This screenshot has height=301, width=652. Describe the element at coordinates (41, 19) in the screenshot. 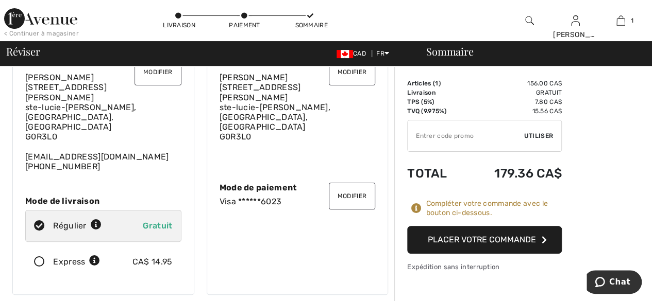

I see `img: 1ère Avenue` at that location.